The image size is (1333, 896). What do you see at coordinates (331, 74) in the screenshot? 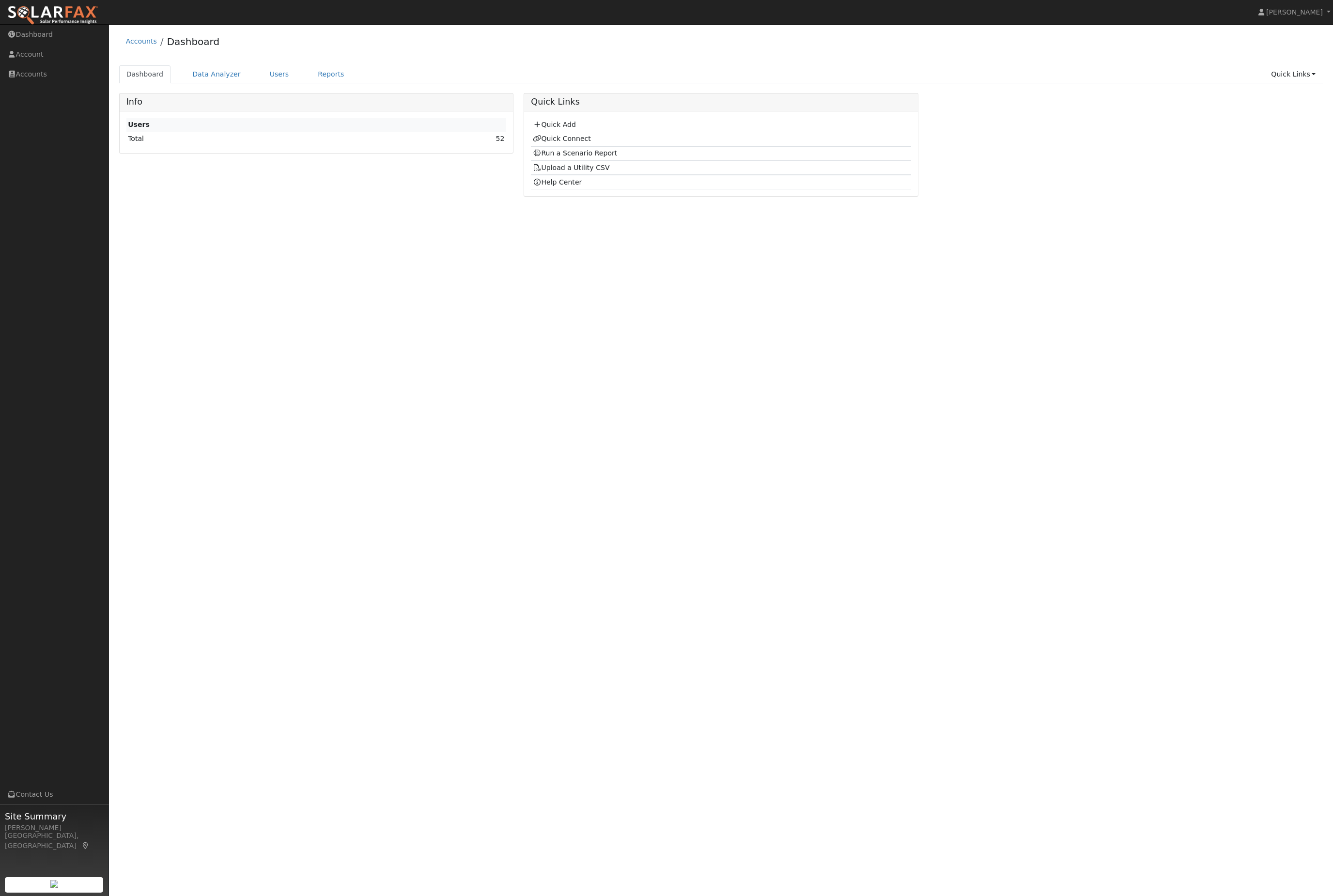
I see `a: Reports` at bounding box center [331, 74].